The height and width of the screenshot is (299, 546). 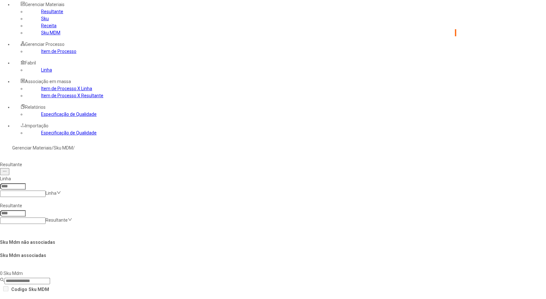 What do you see at coordinates (45, 19) in the screenshot?
I see `a: Sku` at bounding box center [45, 19].